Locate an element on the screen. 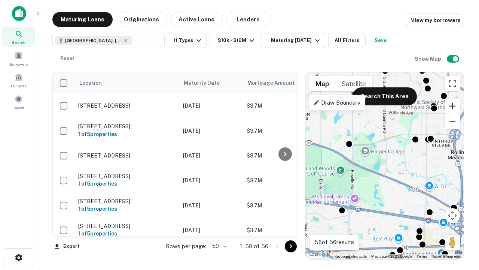  button: $10k - $10M is located at coordinates (236, 40).